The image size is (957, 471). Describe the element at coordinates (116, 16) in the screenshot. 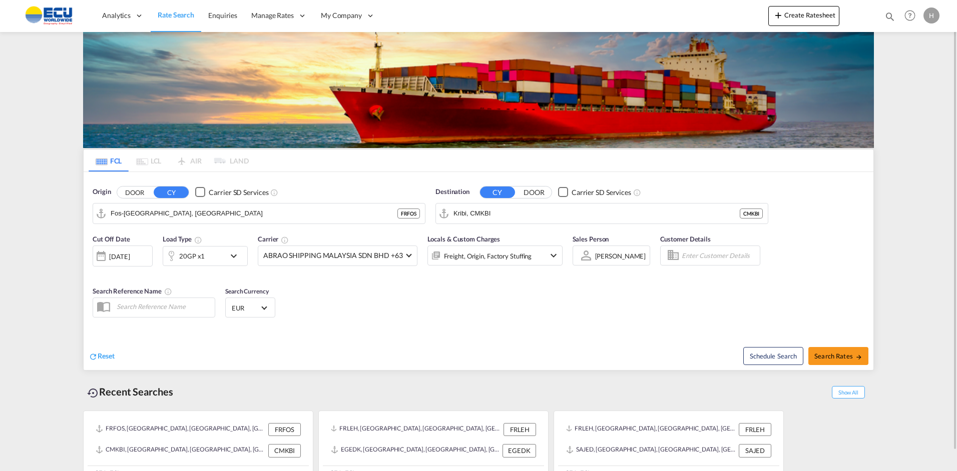

I see `span: Analytics` at that location.